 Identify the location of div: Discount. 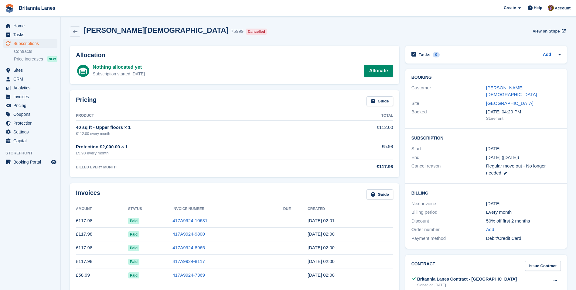
(449, 221).